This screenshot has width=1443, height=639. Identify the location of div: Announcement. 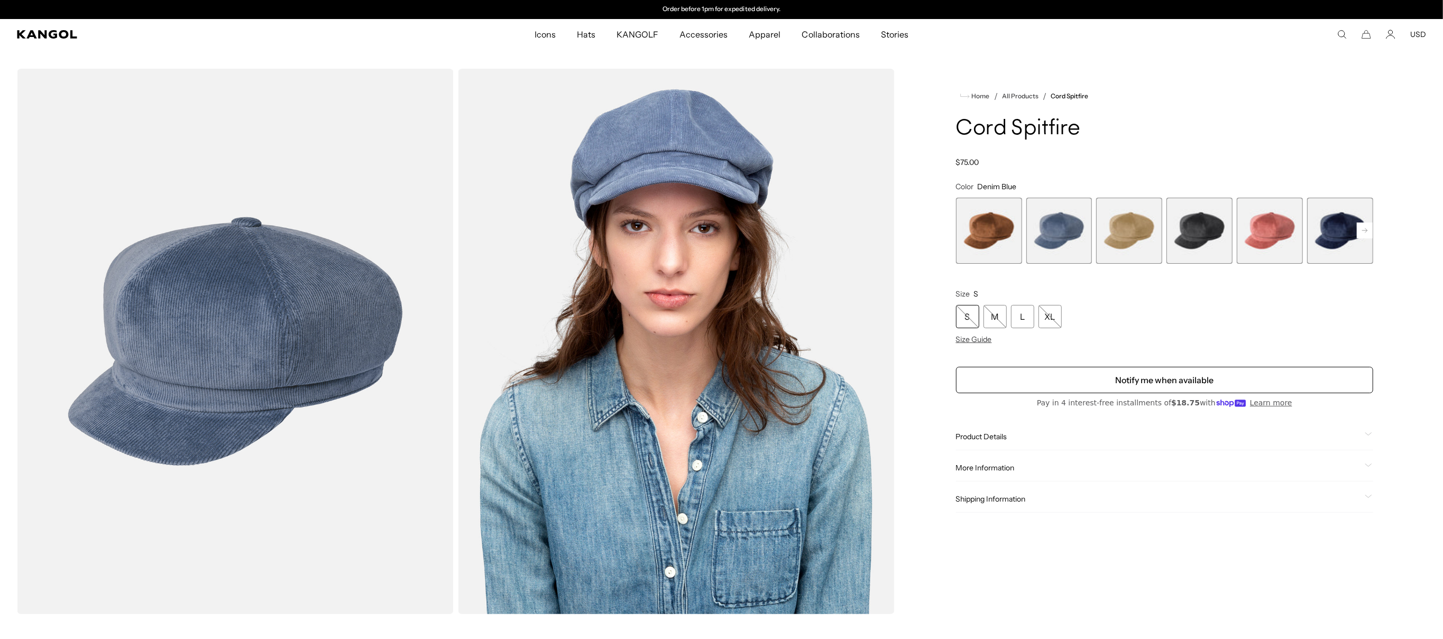
(722, 10).